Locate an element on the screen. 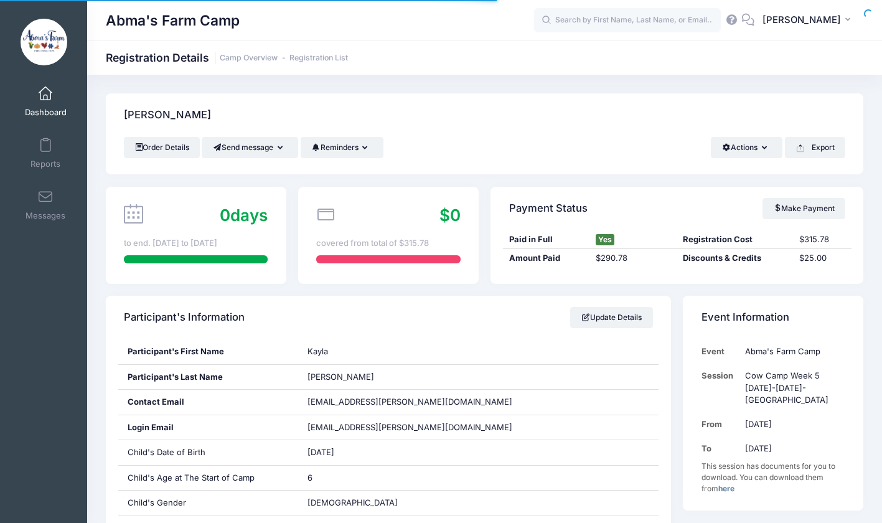  div: Participant's First Name is located at coordinates (209, 352).